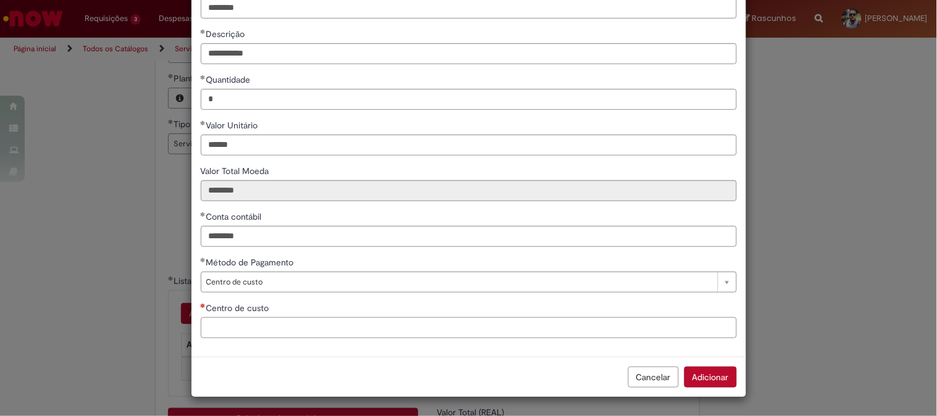 The width and height of the screenshot is (937, 416). What do you see at coordinates (653, 377) in the screenshot?
I see `button: Cancelar` at bounding box center [653, 377].